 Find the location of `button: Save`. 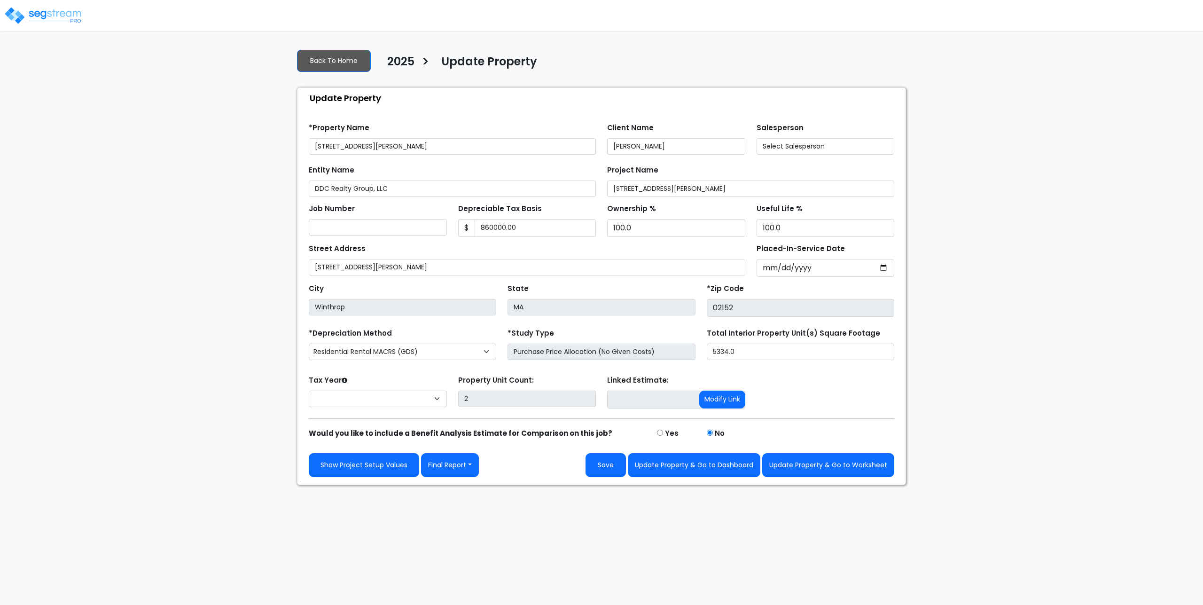

button: Save is located at coordinates (606, 465).